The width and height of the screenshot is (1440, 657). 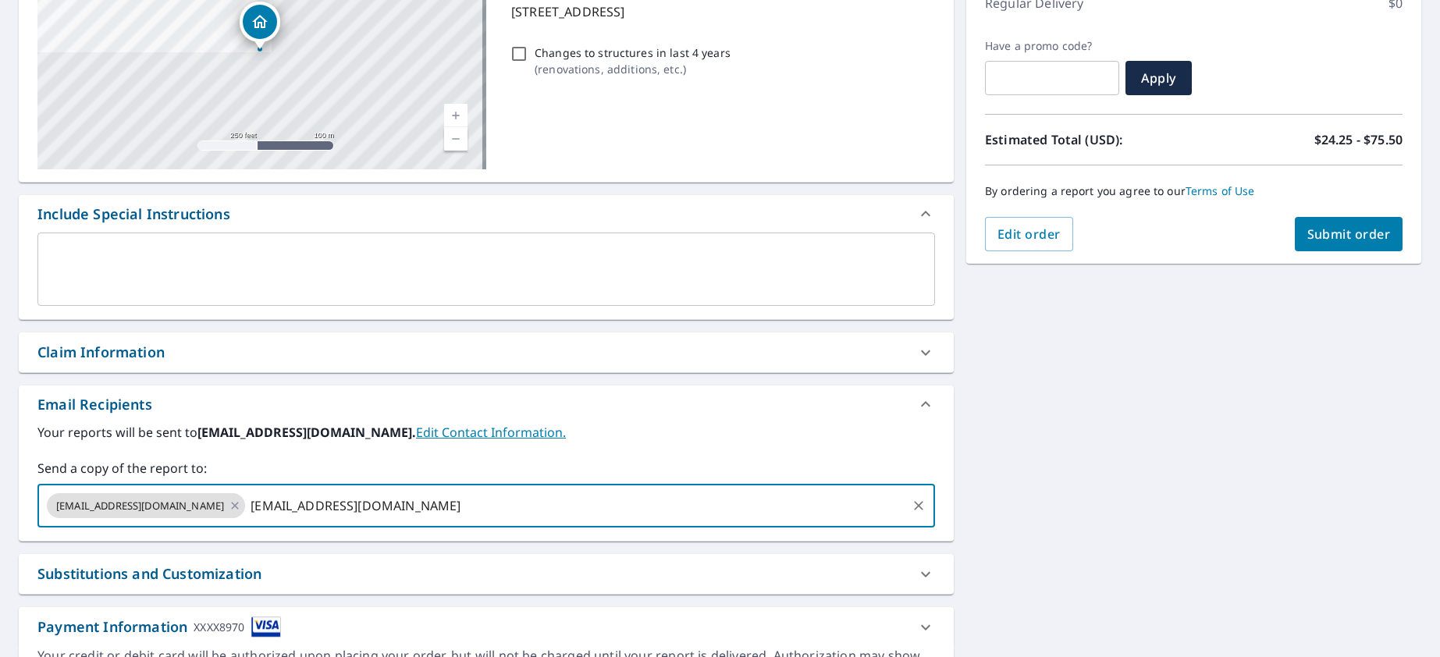 I want to click on a: Current Level 17, Zoom In, so click(x=456, y=116).